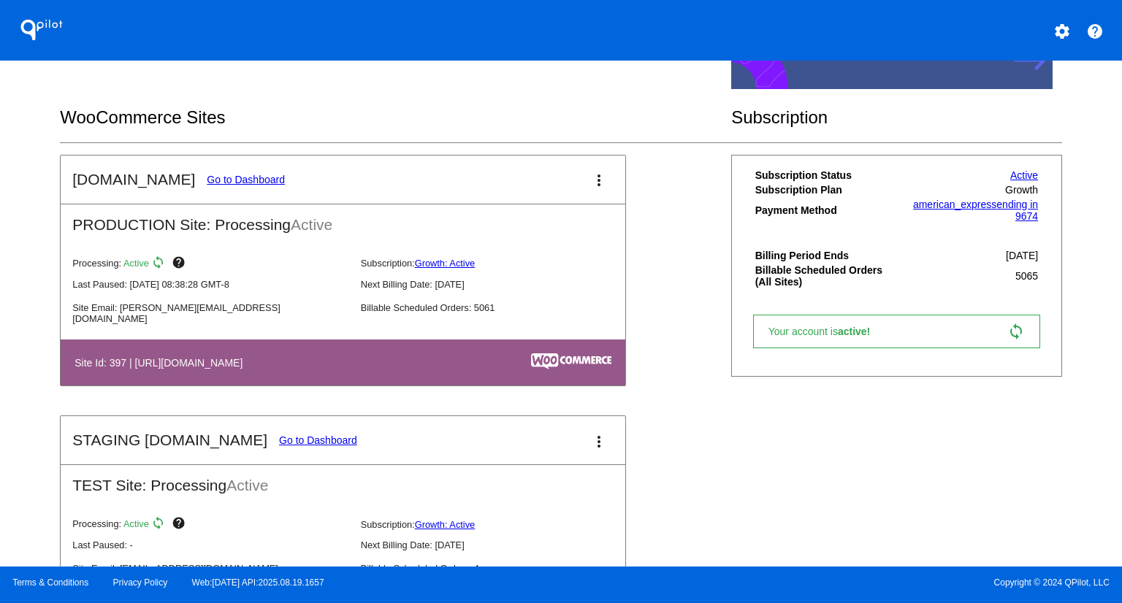 The height and width of the screenshot is (603, 1122). I want to click on h2: Subscription, so click(896, 118).